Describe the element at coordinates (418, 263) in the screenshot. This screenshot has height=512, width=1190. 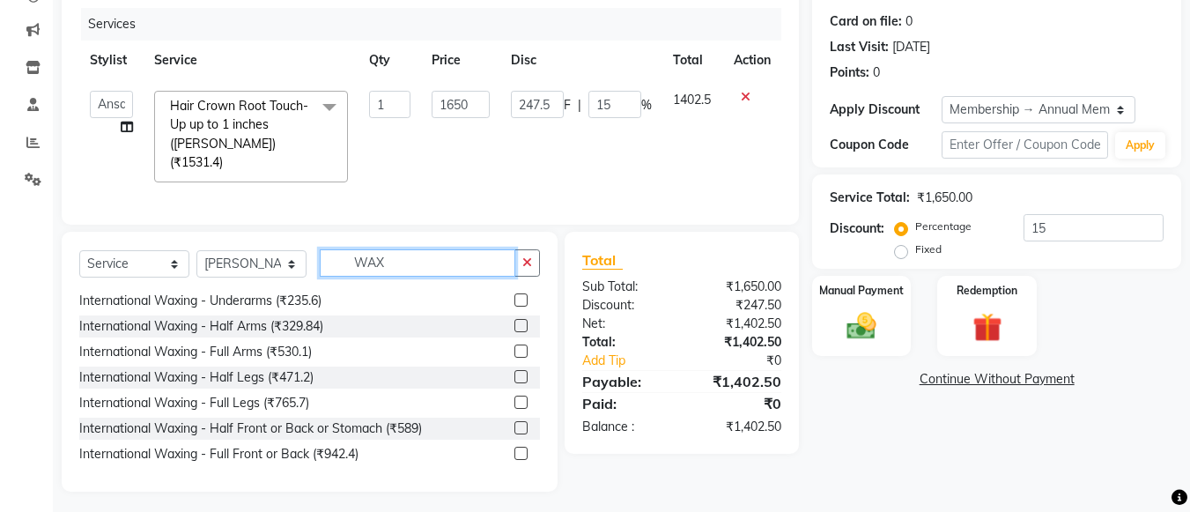
I see `input: Search or Scan` at that location.